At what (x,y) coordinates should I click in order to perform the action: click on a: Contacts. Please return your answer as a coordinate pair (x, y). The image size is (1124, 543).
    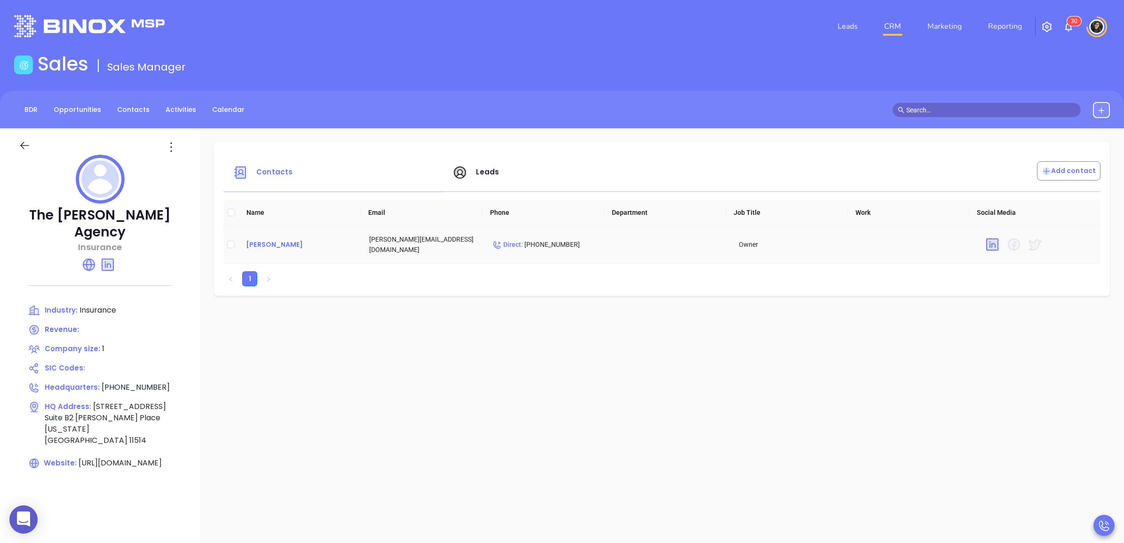
    Looking at the image, I should click on (133, 110).